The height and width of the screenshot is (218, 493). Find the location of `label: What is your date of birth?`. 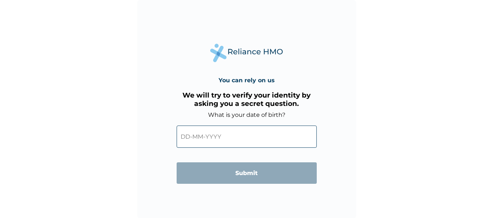

label: What is your date of birth? is located at coordinates (247, 115).